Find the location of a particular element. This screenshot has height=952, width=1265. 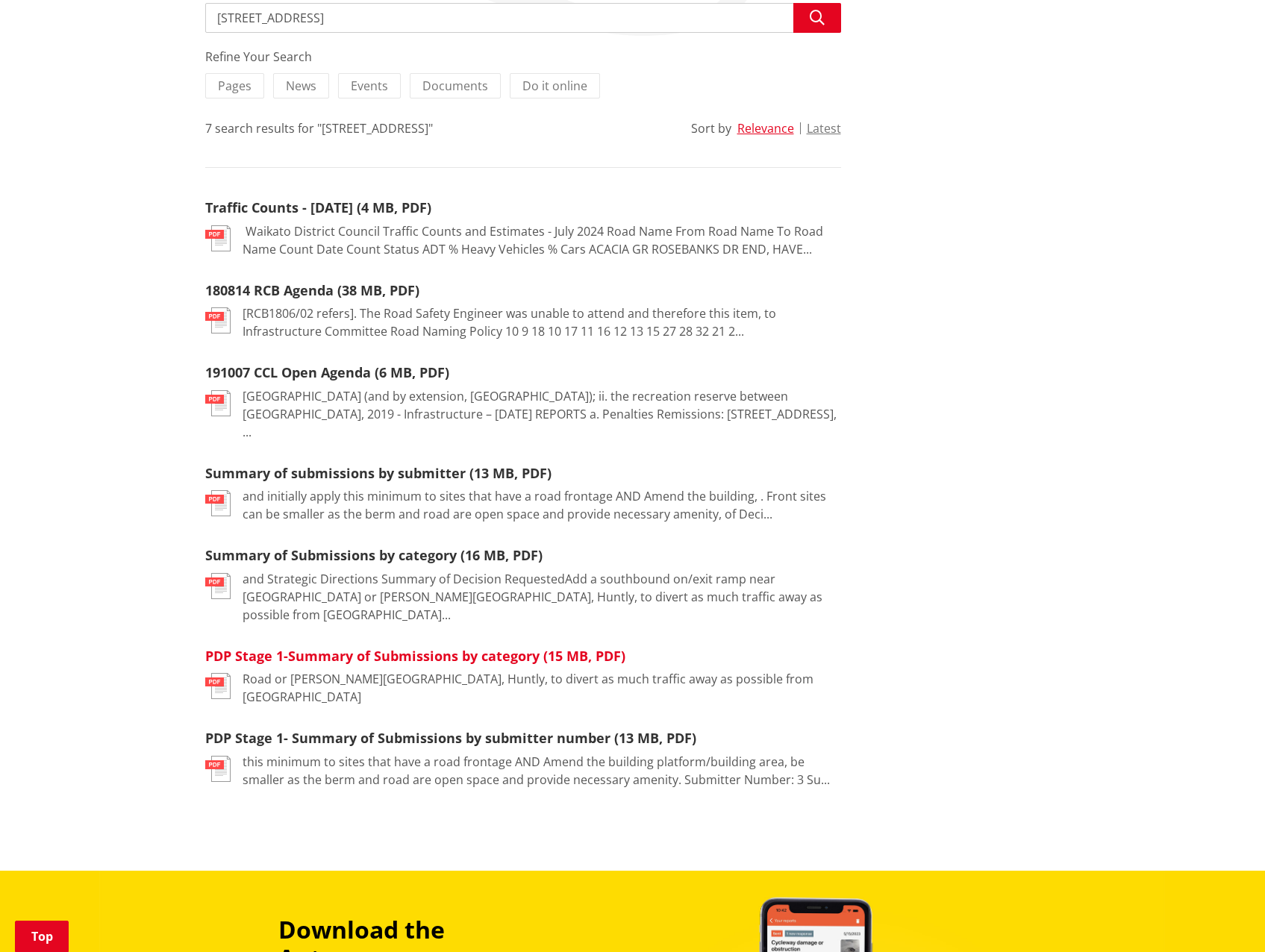

span: Events is located at coordinates (370, 86).